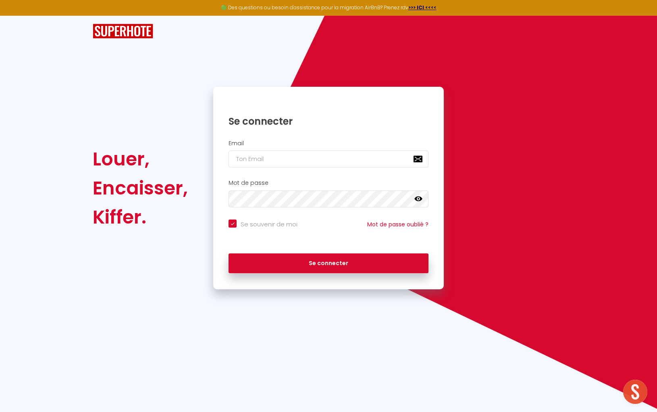 The height and width of the screenshot is (412, 657). Describe the element at coordinates (423, 7) in the screenshot. I see `strong: >>> ICI <<<<` at that location.